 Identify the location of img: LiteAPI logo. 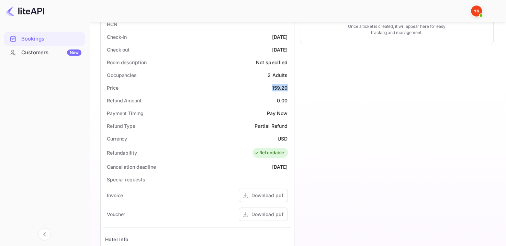
(25, 11).